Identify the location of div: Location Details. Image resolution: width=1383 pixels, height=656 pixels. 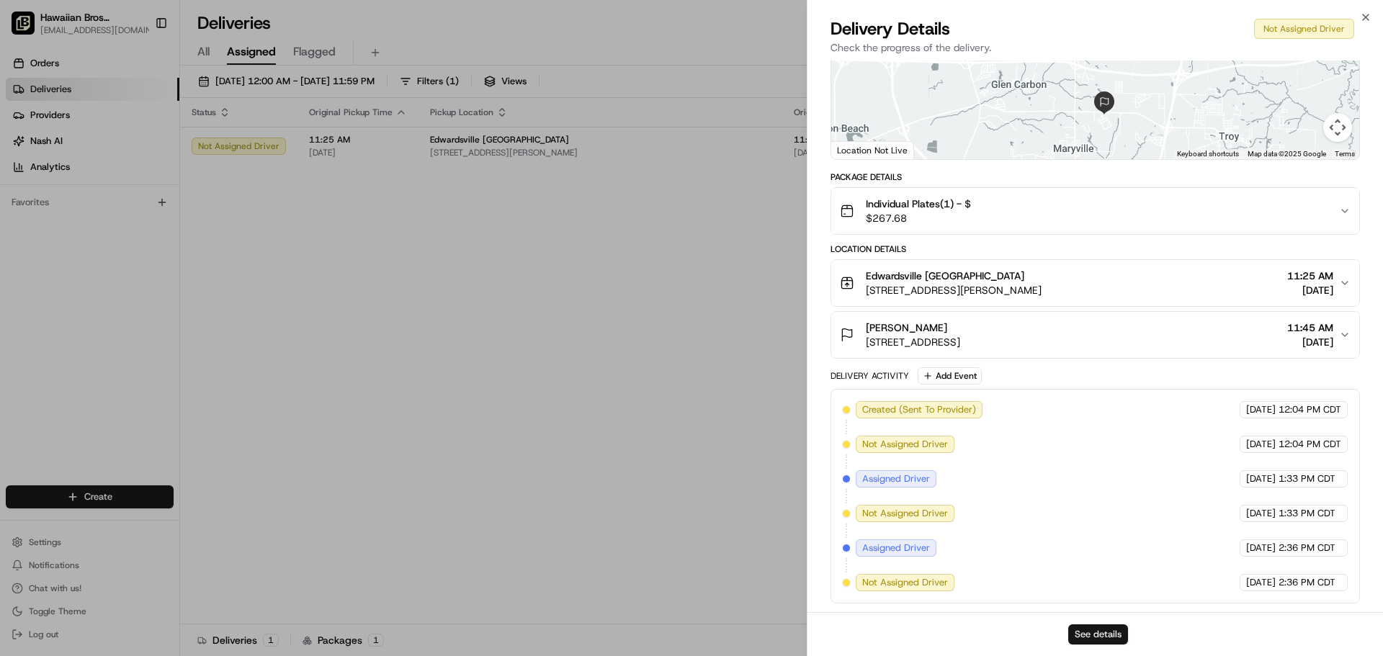
(1095, 249).